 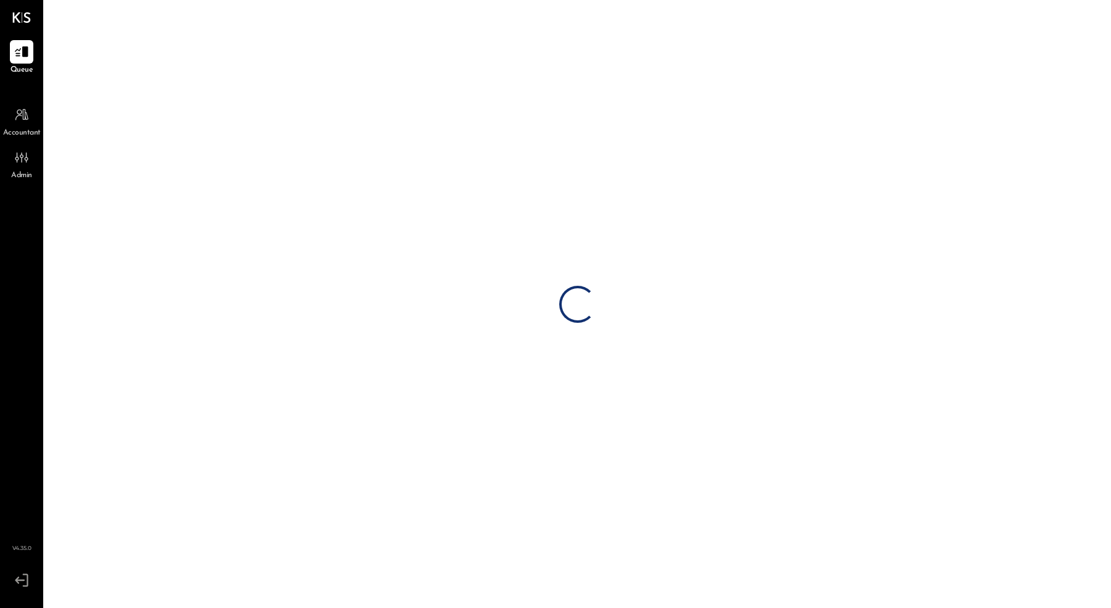 What do you see at coordinates (22, 164) in the screenshot?
I see `a: Admin` at bounding box center [22, 164].